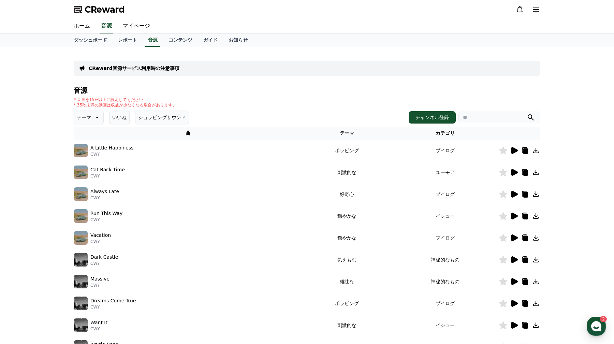 This screenshot has height=344, width=614. Describe the element at coordinates (70, 219) in the screenshot. I see `span: 2` at that location.